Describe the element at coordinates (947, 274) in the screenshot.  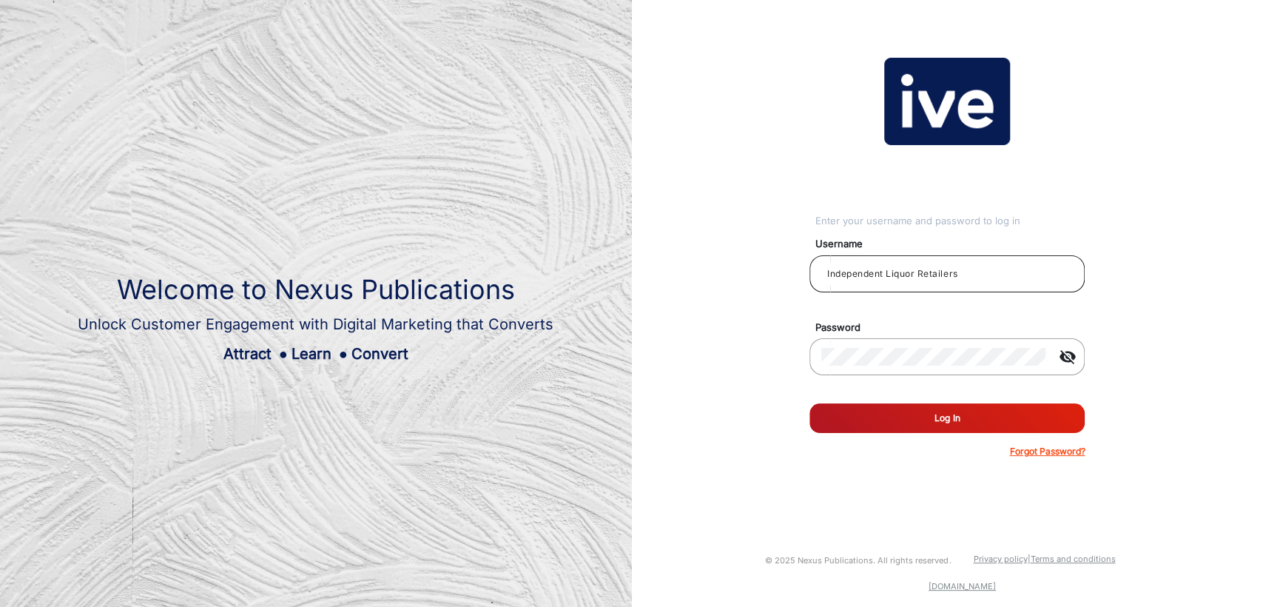
I see `input: Your username` at that location.